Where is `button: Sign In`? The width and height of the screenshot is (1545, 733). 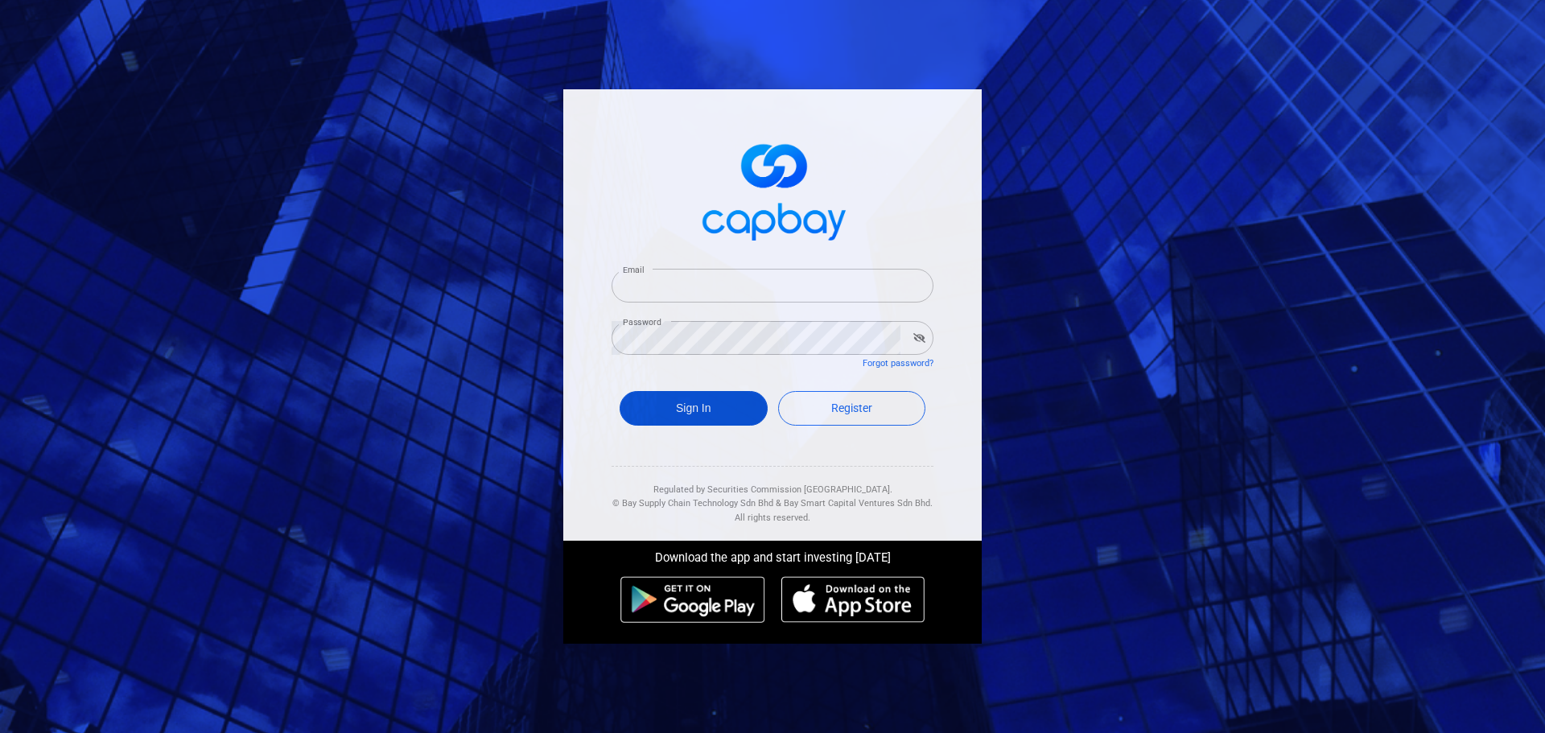
button: Sign In is located at coordinates (694, 408).